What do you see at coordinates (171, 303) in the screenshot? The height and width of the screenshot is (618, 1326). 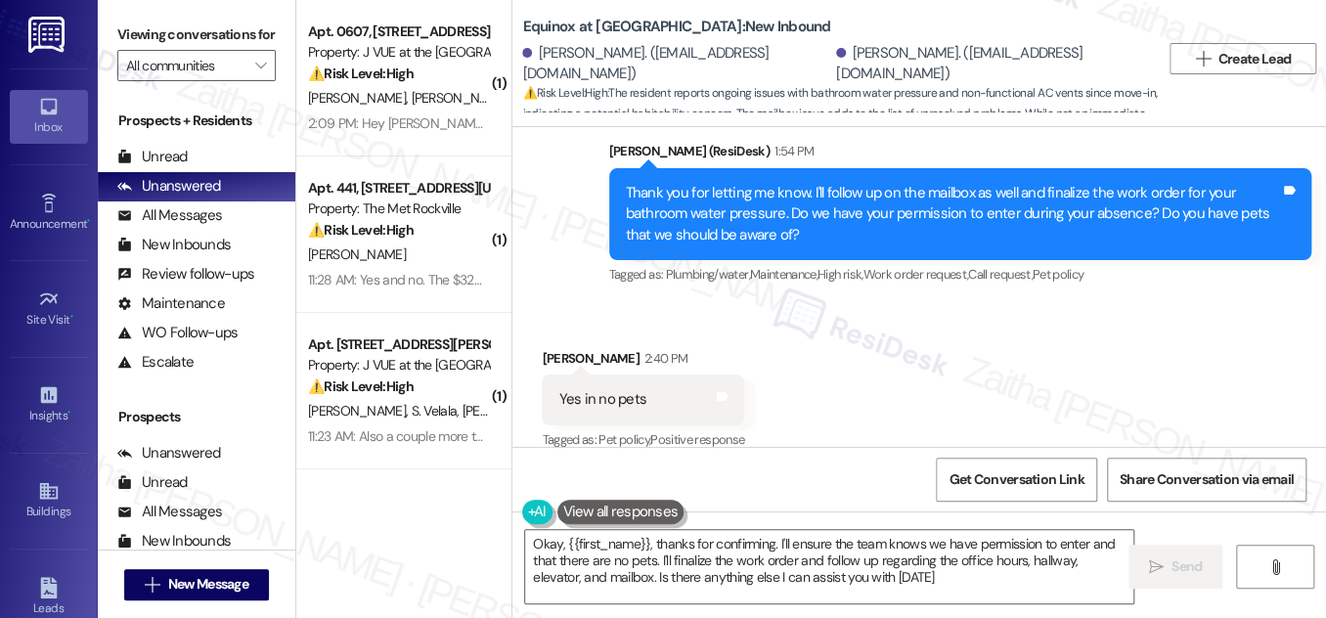 I see `div: Maintenance` at bounding box center [171, 303].